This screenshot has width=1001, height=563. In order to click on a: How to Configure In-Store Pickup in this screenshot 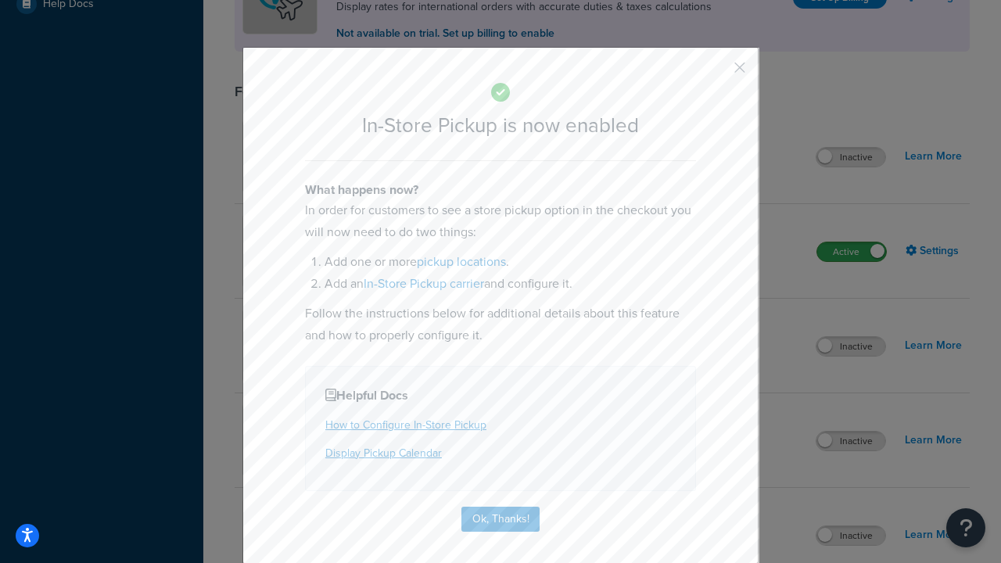, I will do `click(406, 425)`.